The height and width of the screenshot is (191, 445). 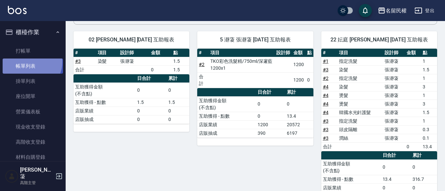 I want to click on a: 材料自購登錄, so click(x=33, y=157).